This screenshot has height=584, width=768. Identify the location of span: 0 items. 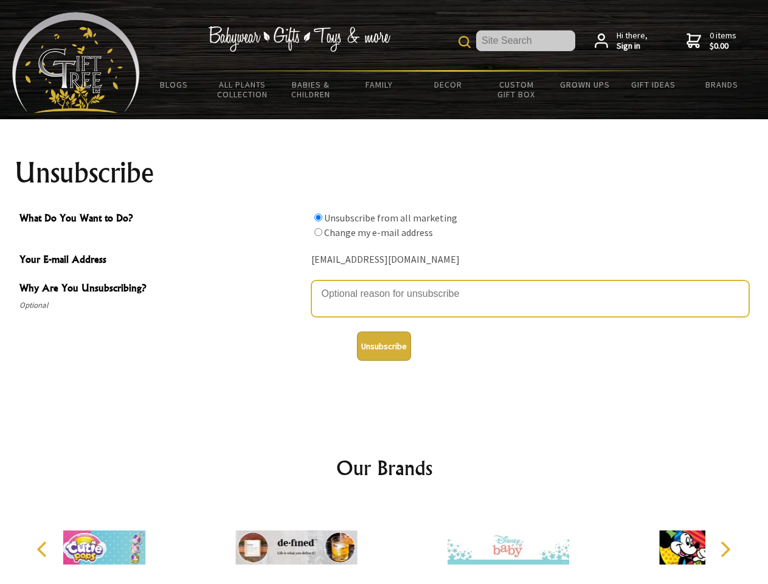
(723, 41).